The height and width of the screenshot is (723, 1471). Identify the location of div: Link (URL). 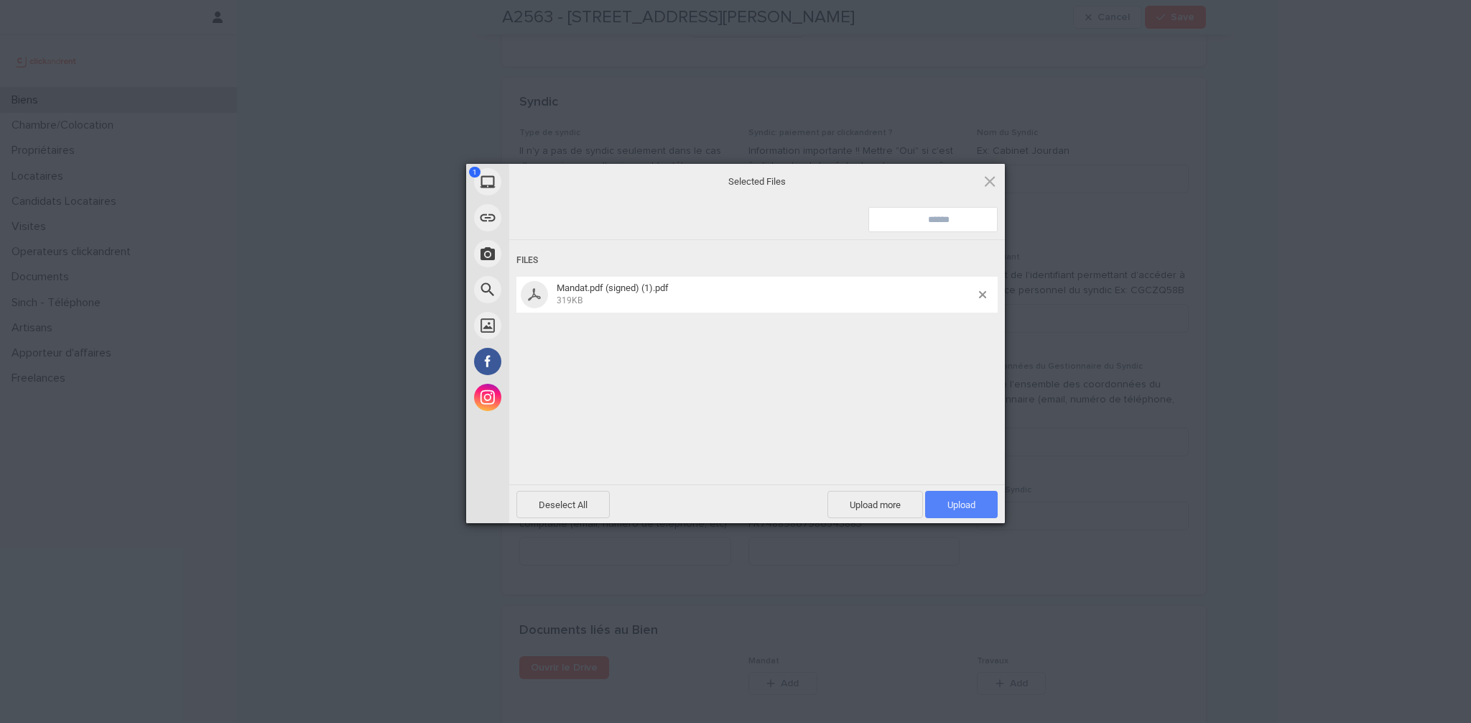
(552, 218).